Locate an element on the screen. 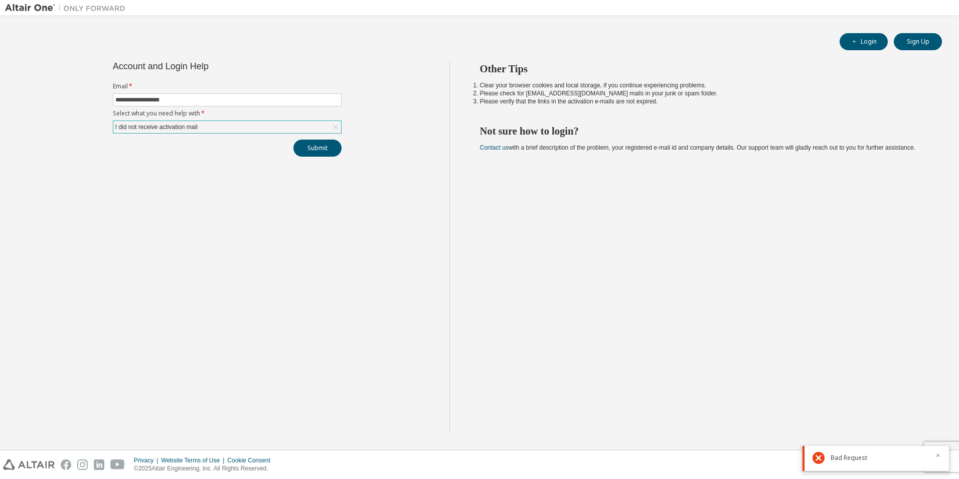 The width and height of the screenshot is (959, 479). button: Login is located at coordinates (864, 42).